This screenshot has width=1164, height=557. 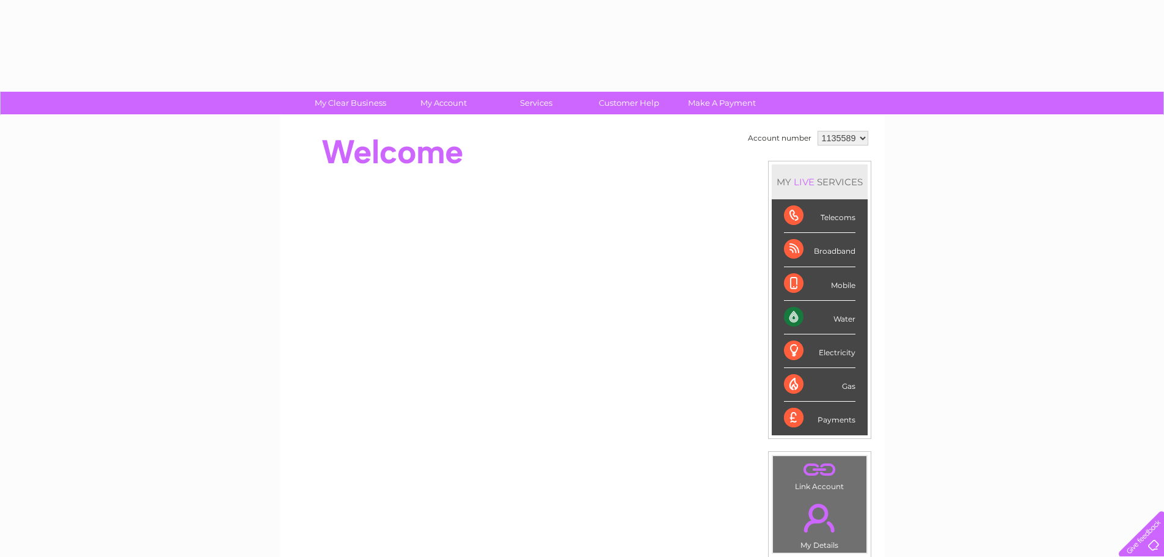 What do you see at coordinates (820, 284) in the screenshot?
I see `div: Mobile` at bounding box center [820, 284].